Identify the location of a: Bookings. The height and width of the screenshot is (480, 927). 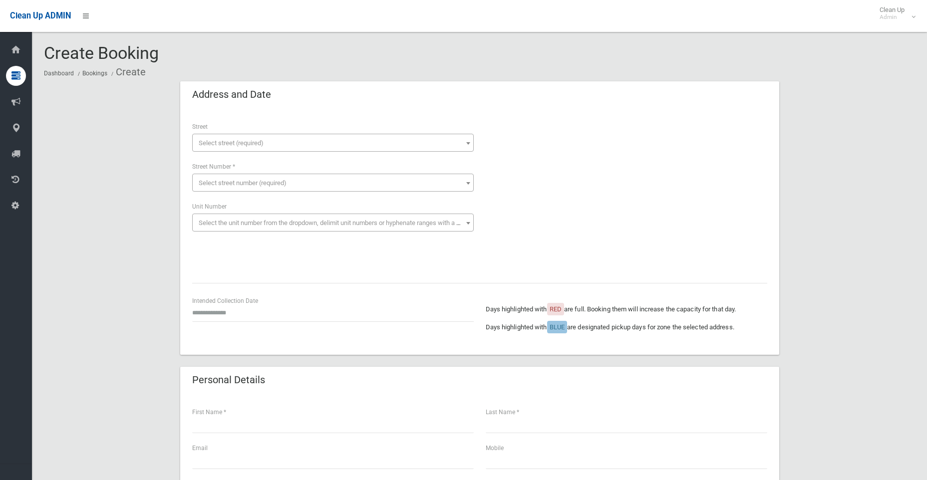
(95, 73).